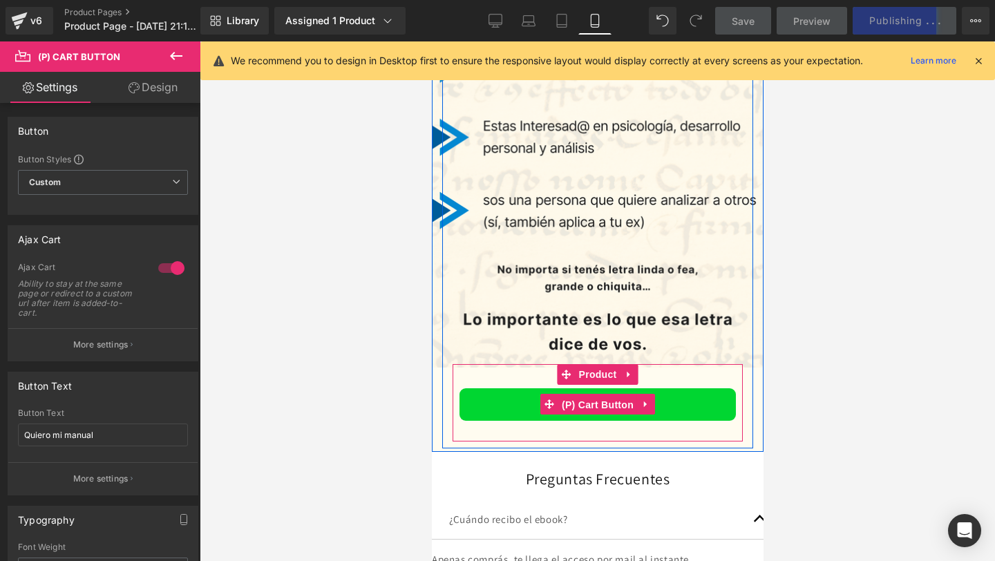  Describe the element at coordinates (166, 437) in the screenshot. I see `h2: Preguntas Frecuentes` at that location.